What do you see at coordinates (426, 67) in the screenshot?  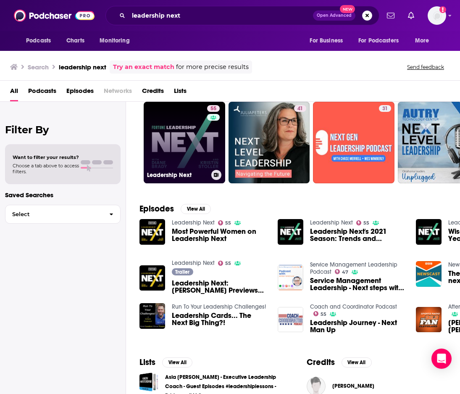 I see `button: Send feedback` at bounding box center [426, 67].